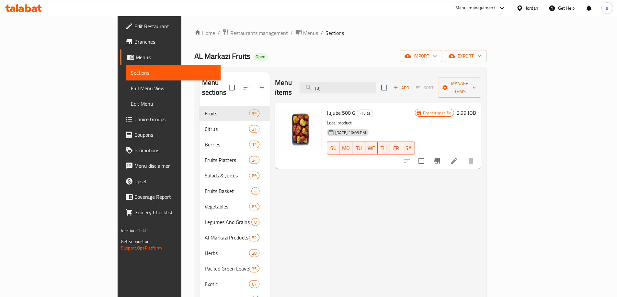  What do you see at coordinates (227, 207) in the screenshot?
I see `span: Vegetables` at bounding box center [227, 207].